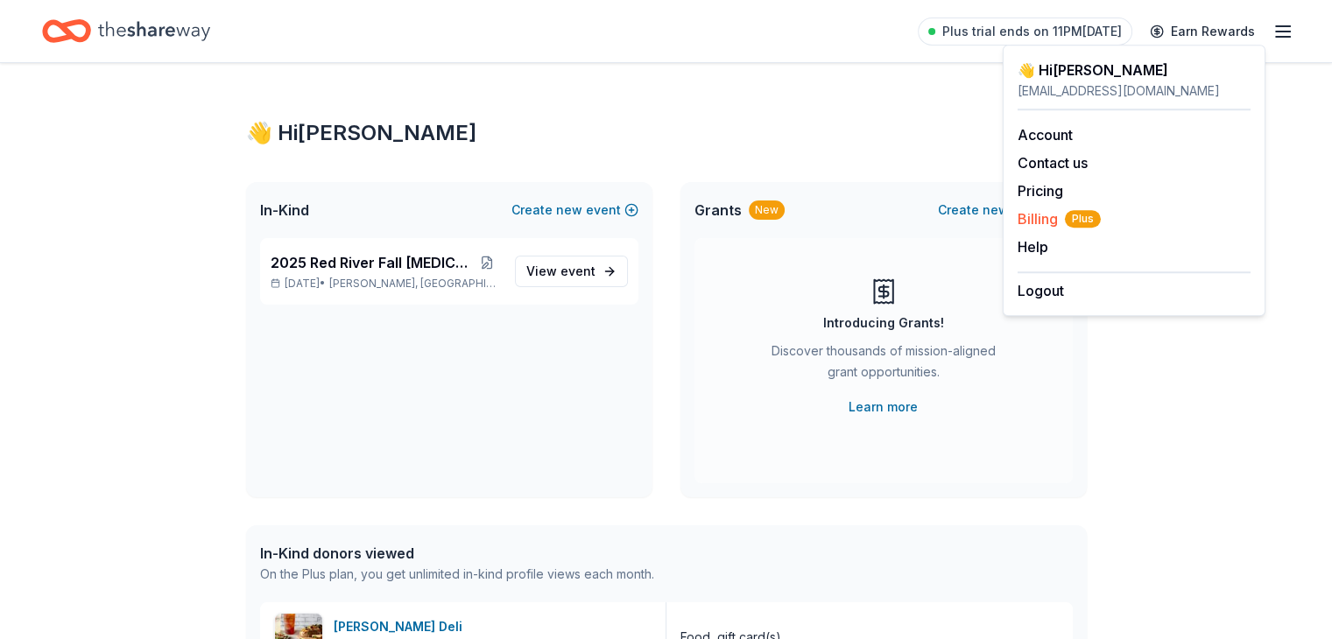  I want to click on span: event, so click(578, 271).